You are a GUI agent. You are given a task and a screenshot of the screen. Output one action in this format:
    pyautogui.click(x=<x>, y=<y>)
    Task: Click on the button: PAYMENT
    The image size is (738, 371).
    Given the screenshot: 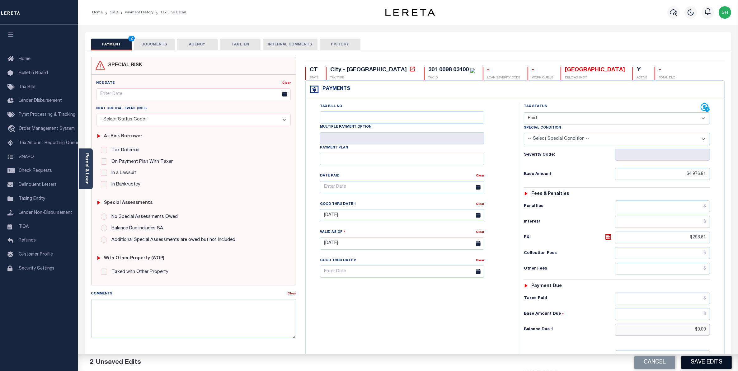 What is the action you would take?
    pyautogui.click(x=111, y=44)
    